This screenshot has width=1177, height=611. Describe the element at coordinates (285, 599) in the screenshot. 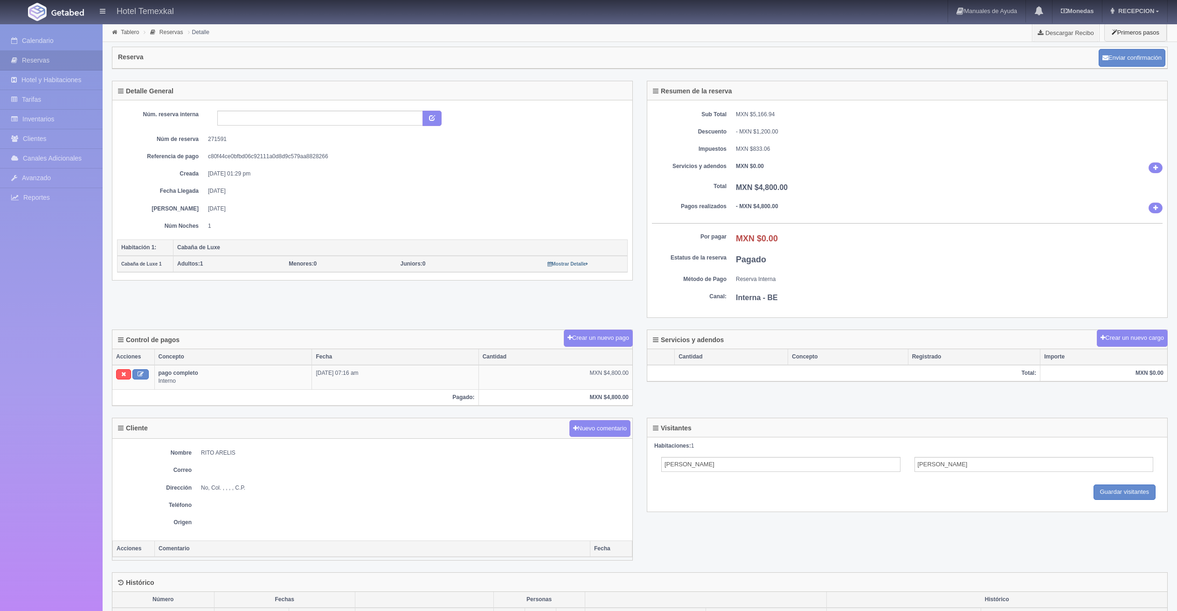

I see `th: Fechas` at that location.